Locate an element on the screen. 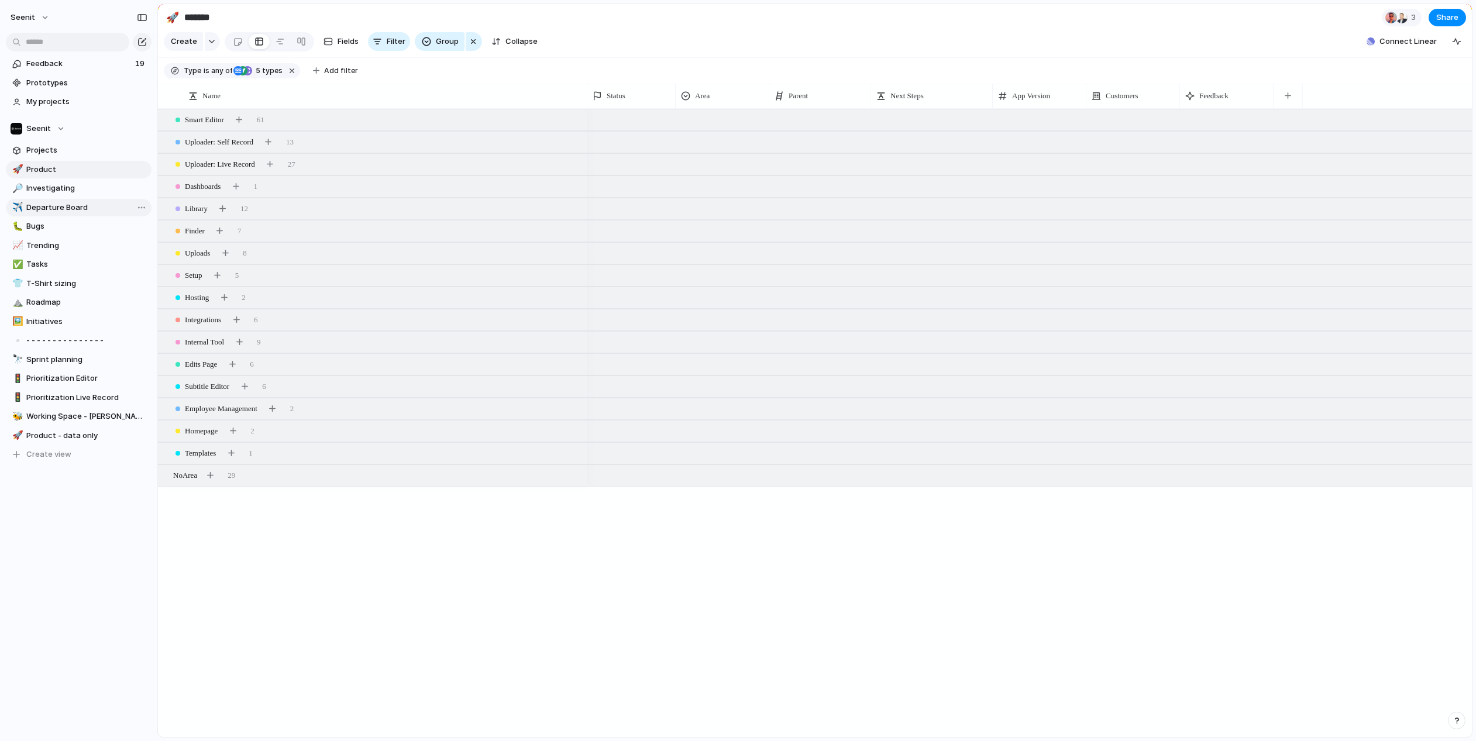 The height and width of the screenshot is (741, 1476). span: Projects is located at coordinates (87, 150).